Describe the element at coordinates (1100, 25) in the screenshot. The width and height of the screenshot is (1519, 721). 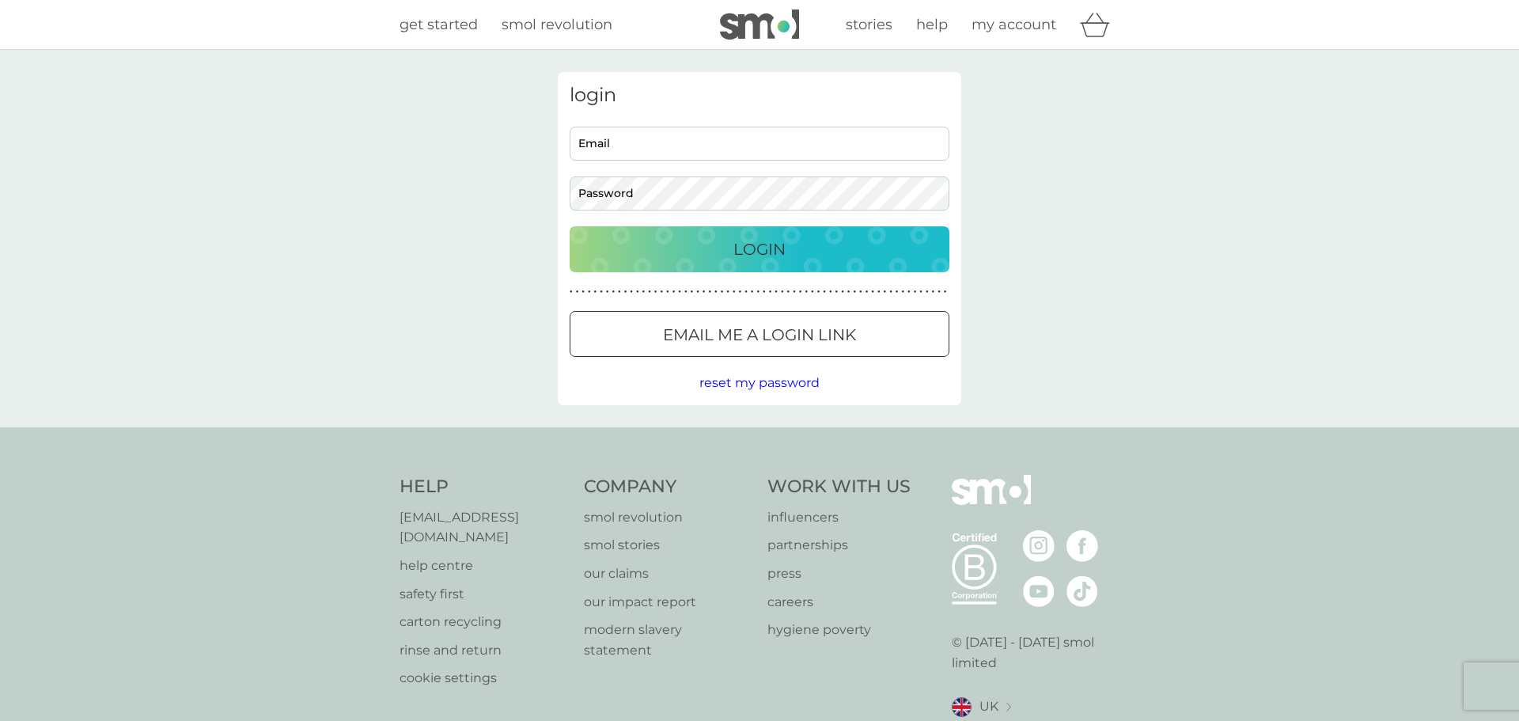
I see `div: basket` at that location.